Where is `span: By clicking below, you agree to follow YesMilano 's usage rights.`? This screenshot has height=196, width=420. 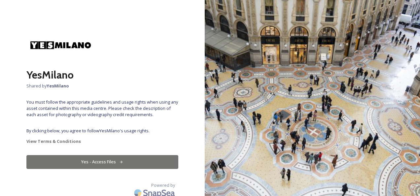
span: By clicking below, you agree to follow YesMilano 's usage rights. is located at coordinates (102, 131).